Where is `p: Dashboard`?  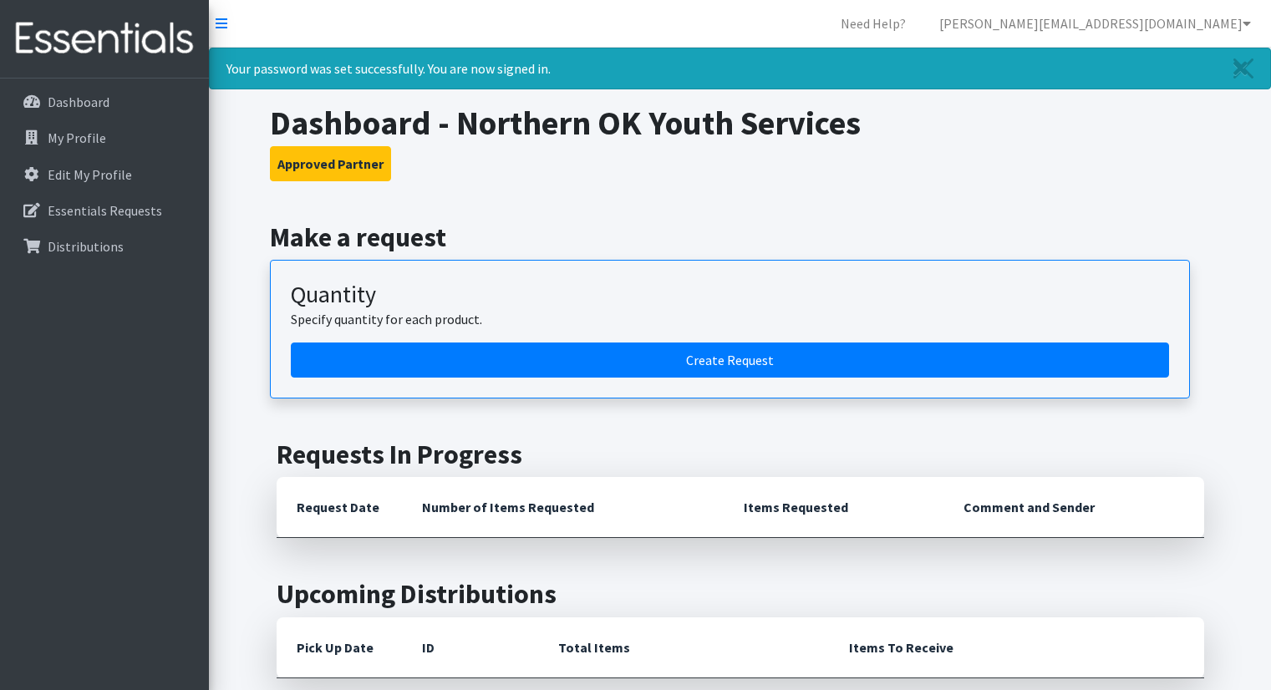 p: Dashboard is located at coordinates (79, 102).